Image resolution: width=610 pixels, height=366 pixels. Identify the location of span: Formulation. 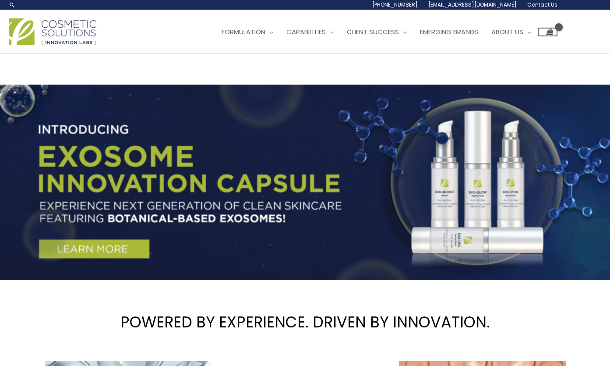
(243, 32).